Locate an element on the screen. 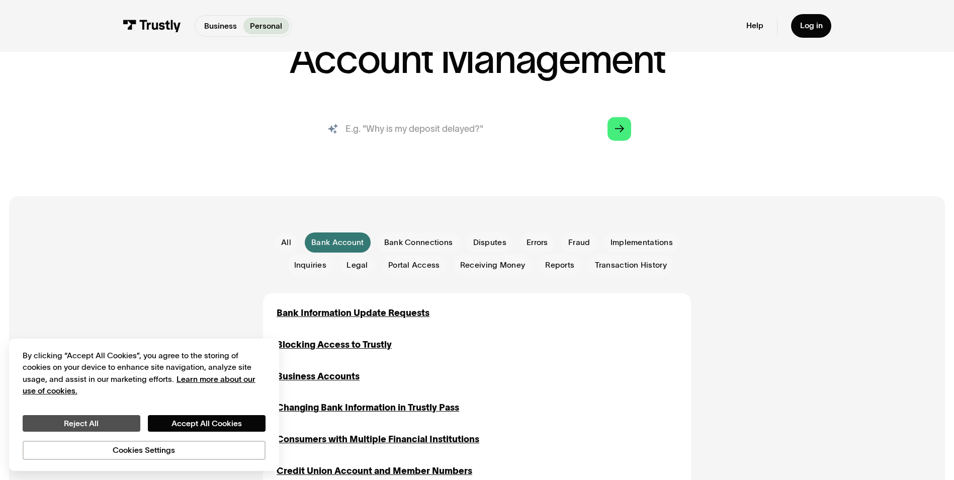 This screenshot has width=954, height=480. div: Privacy is located at coordinates (144, 404).